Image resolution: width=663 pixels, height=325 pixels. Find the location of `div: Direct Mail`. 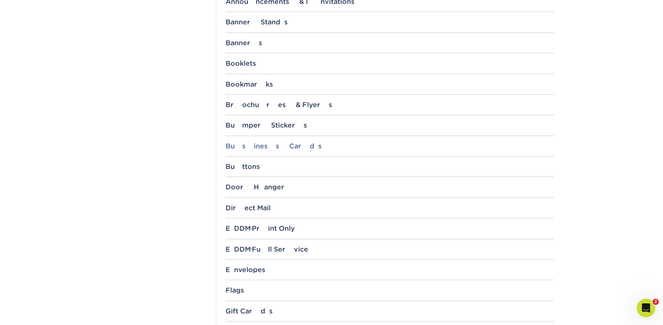

div: Direct Mail is located at coordinates (390, 208).